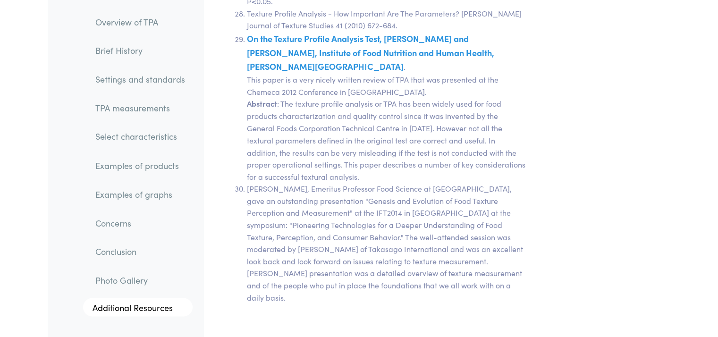 Image resolution: width=718 pixels, height=337 pixels. I want to click on a: Additional Resources, so click(138, 307).